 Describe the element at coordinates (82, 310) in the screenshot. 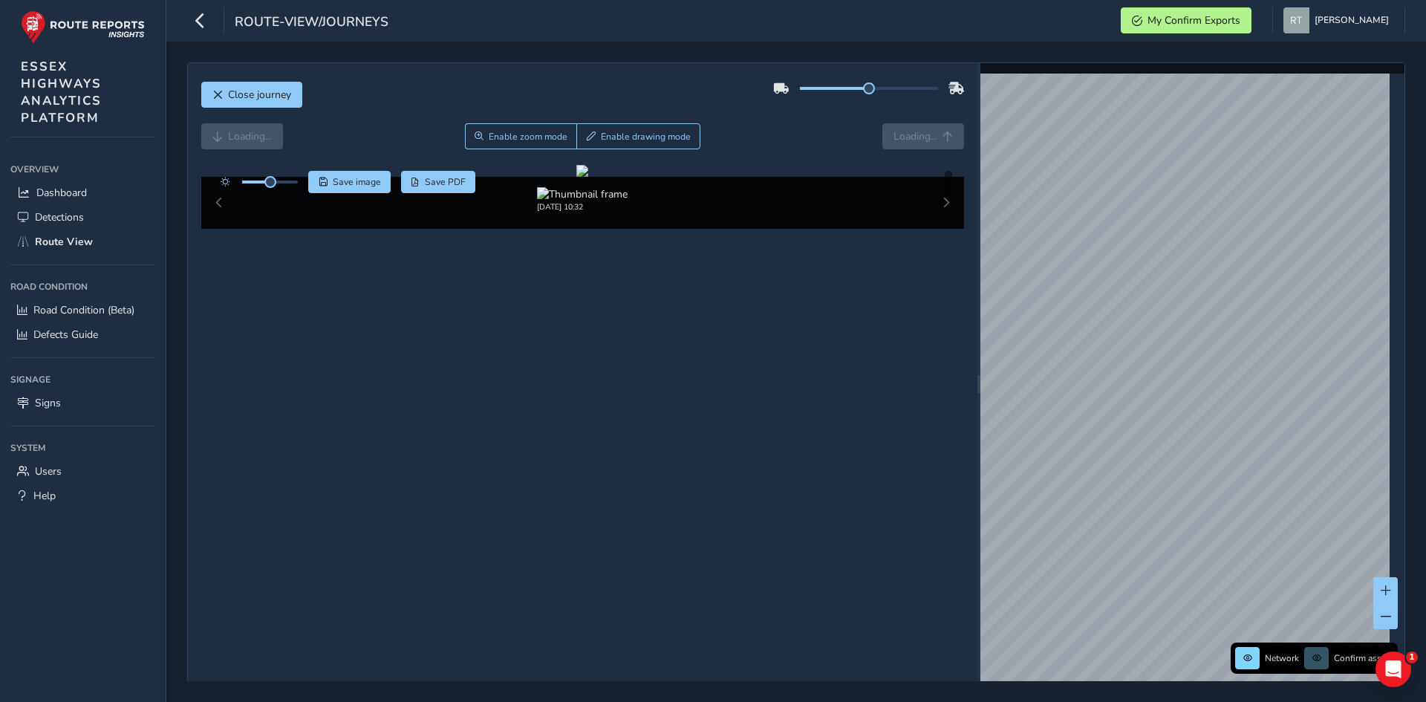

I see `a: Road Condition (Beta)` at that location.